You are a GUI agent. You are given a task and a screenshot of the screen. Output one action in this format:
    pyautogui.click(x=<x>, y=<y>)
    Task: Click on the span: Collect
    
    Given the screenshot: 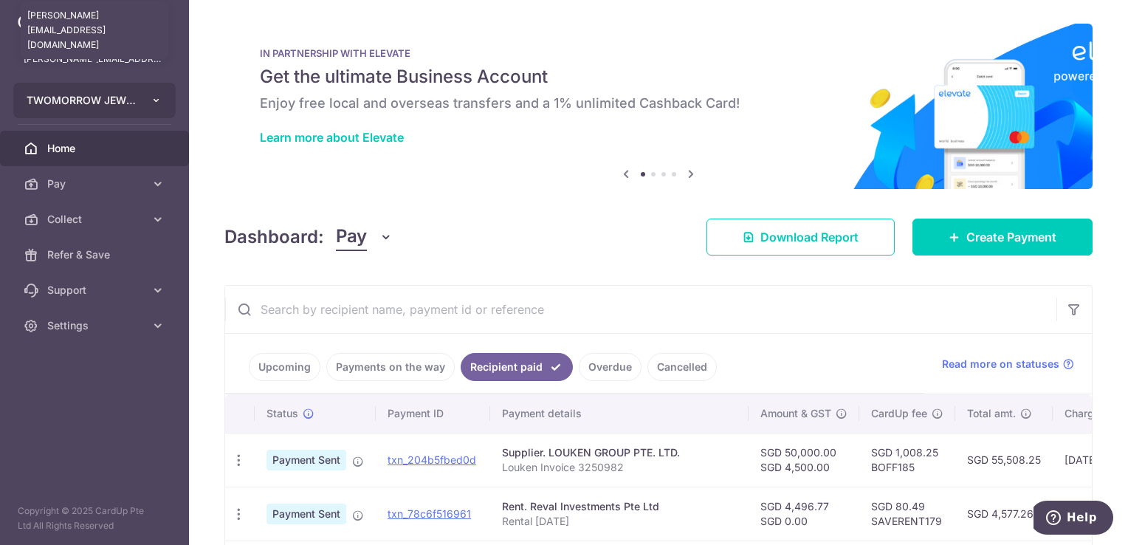 What is the action you would take?
    pyautogui.click(x=96, y=219)
    